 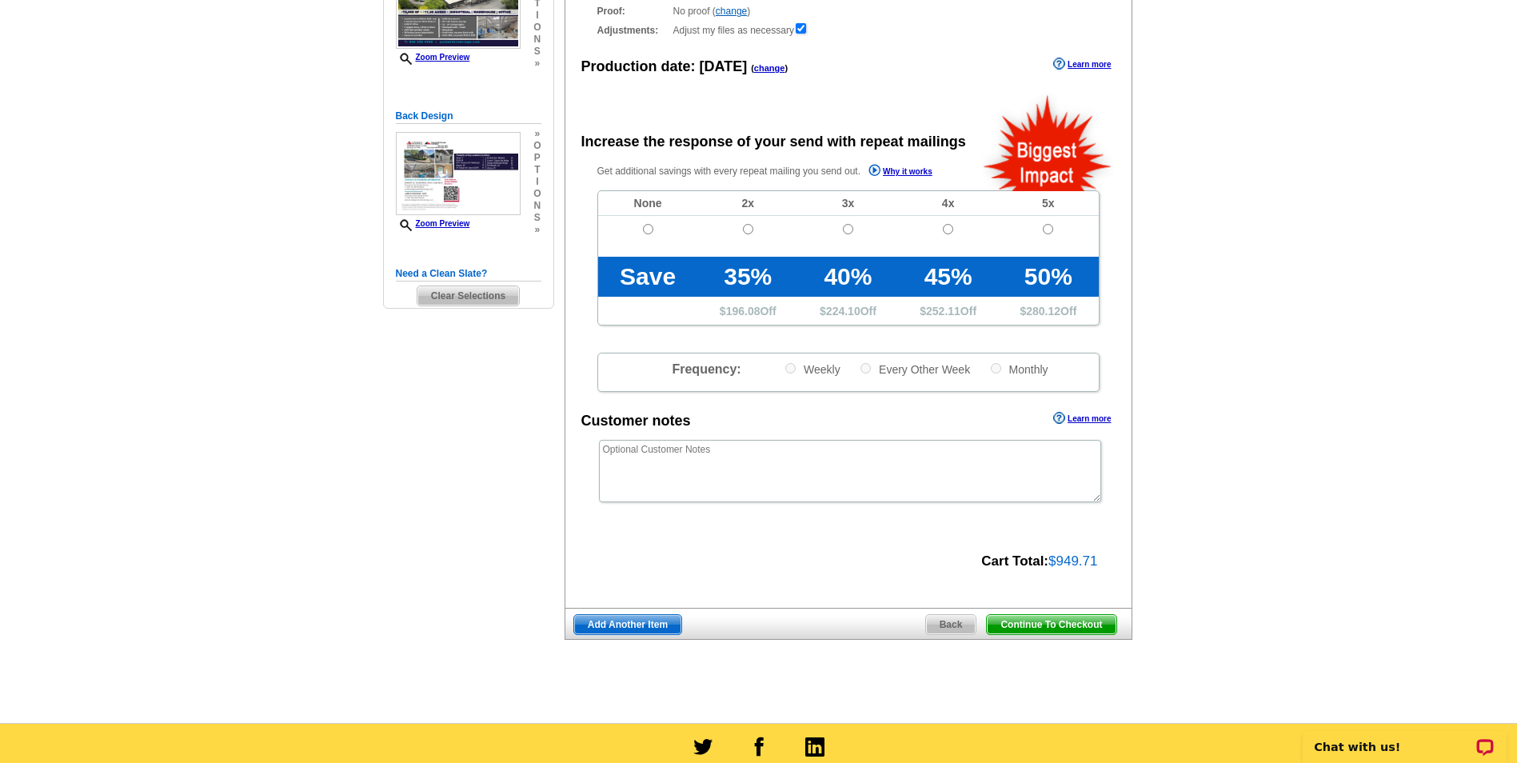 What do you see at coordinates (633, 30) in the screenshot?
I see `strong: Adjustments:` at bounding box center [633, 30].